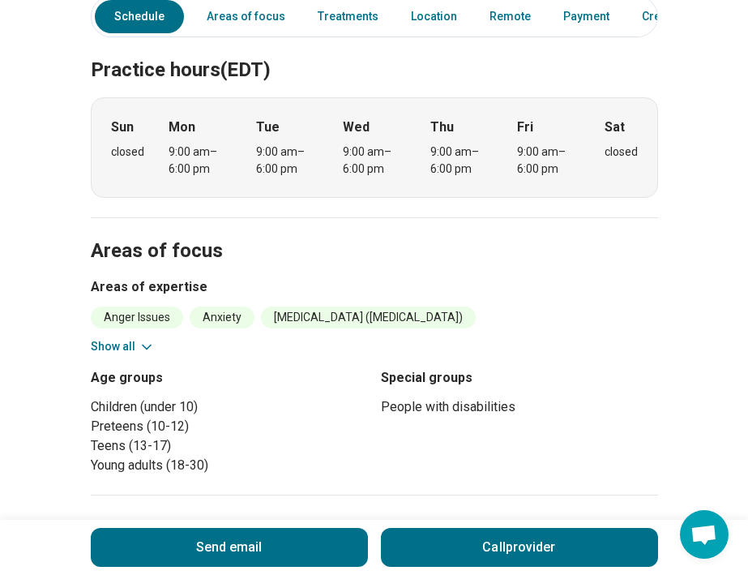 The height and width of the screenshot is (575, 748). What do you see at coordinates (229, 427) in the screenshot?
I see `li: Preteens (10-12)` at bounding box center [229, 427].